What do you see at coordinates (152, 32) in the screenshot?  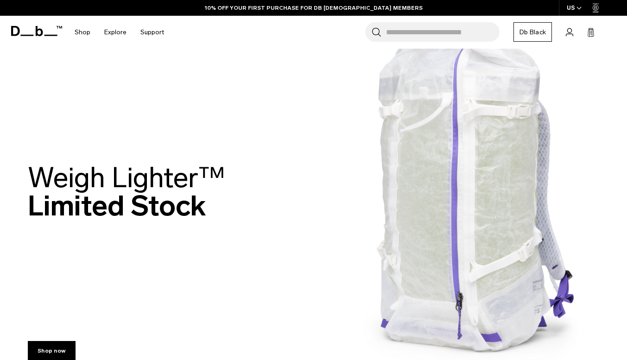 I see `a: Support` at bounding box center [152, 32].